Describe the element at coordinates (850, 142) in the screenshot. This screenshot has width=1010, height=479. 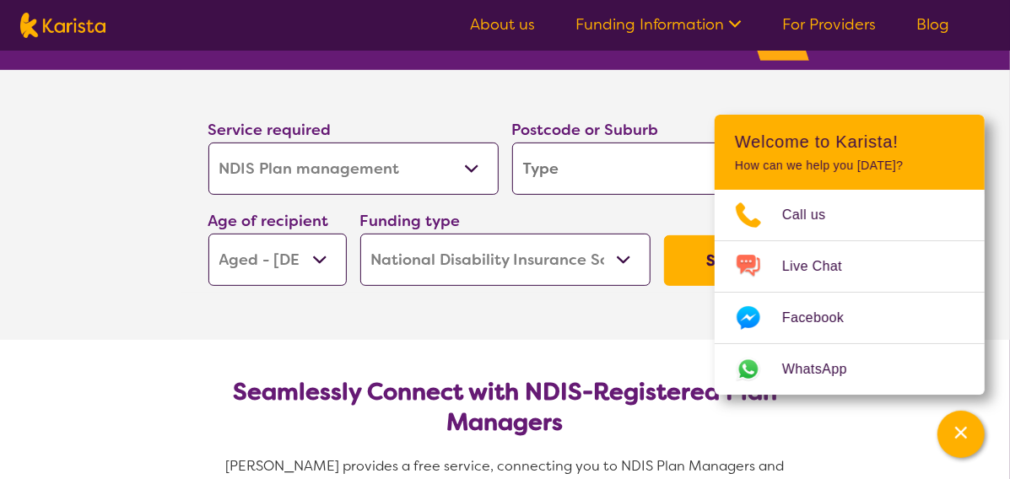
I see `h2: Welcome to Karista!` at that location.